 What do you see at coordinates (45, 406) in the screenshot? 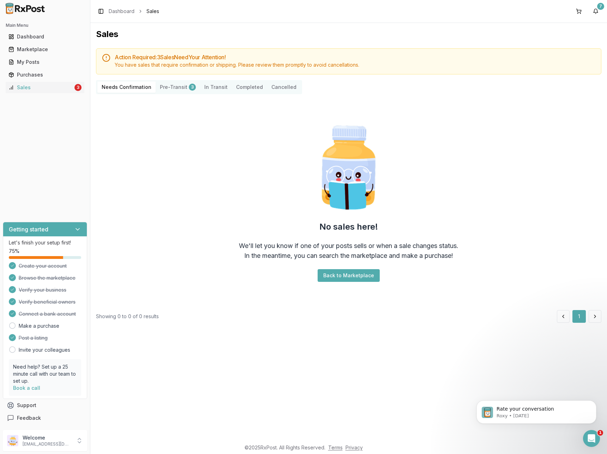
I see `button: Support` at bounding box center [45, 406].